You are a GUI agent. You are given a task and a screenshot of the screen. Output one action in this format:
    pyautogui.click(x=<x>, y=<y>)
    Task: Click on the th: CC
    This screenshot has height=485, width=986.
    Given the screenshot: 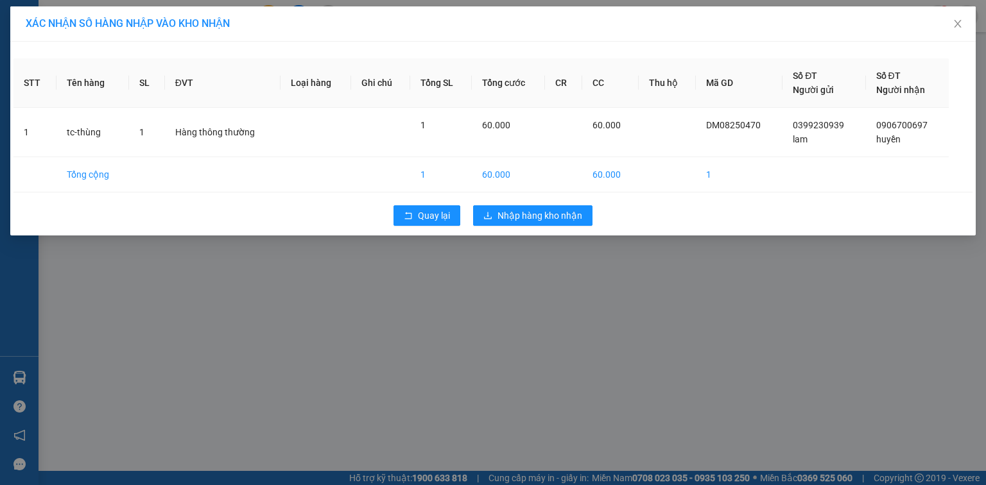 What is the action you would take?
    pyautogui.click(x=610, y=83)
    